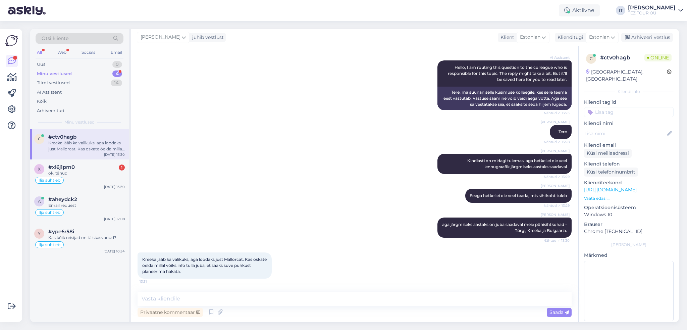 The width and height of the screenshot is (687, 330). Describe the element at coordinates (122, 167) in the screenshot. I see `div: 1` at that location.